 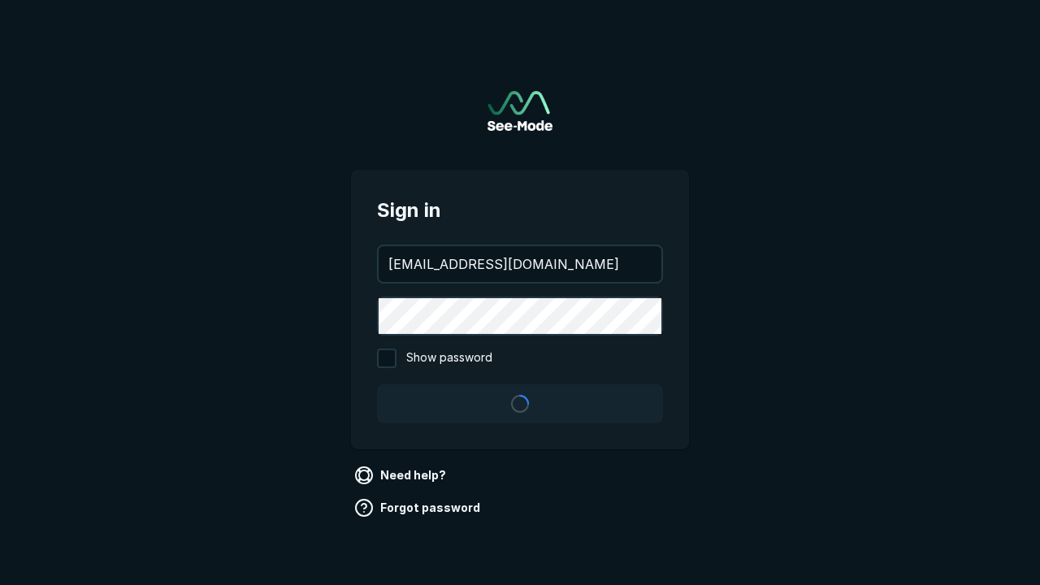 What do you see at coordinates (449, 358) in the screenshot?
I see `span: Show password` at bounding box center [449, 358].